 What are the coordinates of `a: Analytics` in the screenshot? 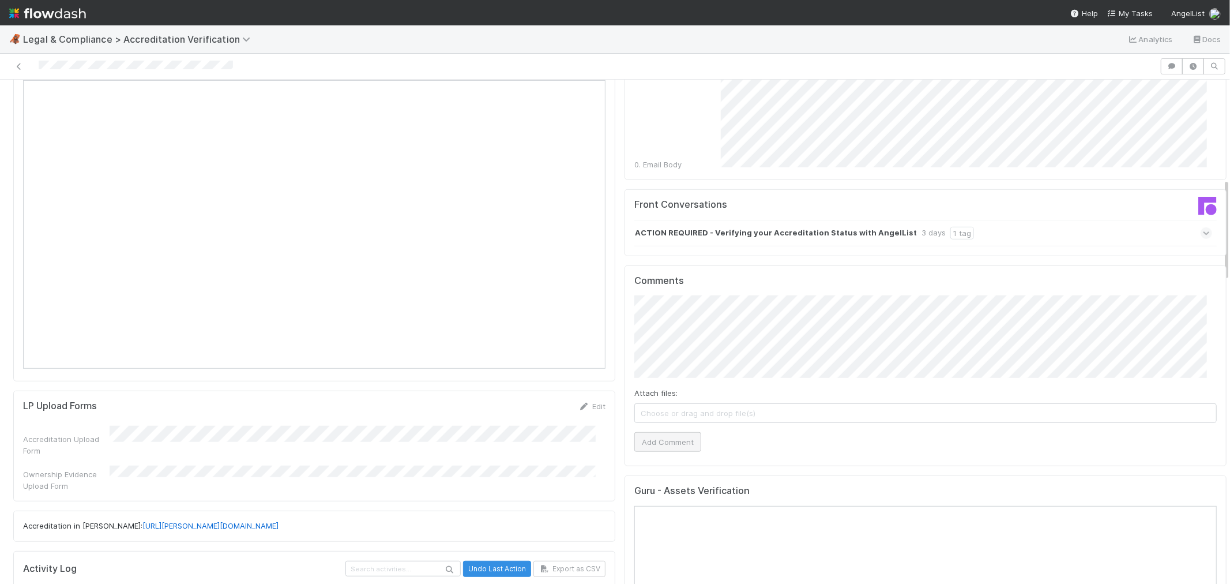 It's located at (1150, 39).